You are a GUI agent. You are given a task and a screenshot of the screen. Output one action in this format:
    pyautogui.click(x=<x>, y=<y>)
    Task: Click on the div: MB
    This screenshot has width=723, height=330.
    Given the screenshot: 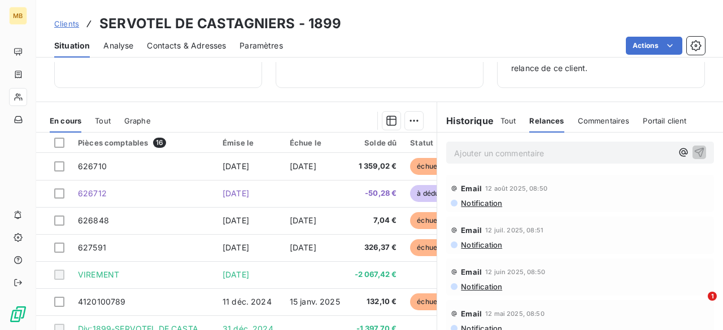 What is the action you would take?
    pyautogui.click(x=18, y=16)
    